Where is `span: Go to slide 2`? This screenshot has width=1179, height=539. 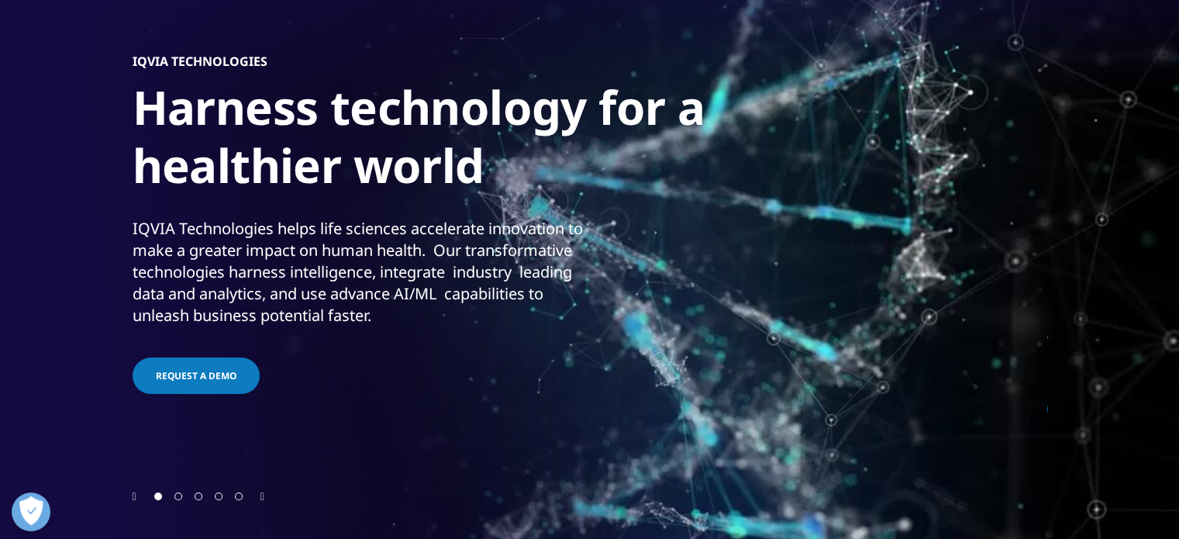 span: Go to slide 2 is located at coordinates (178, 496).